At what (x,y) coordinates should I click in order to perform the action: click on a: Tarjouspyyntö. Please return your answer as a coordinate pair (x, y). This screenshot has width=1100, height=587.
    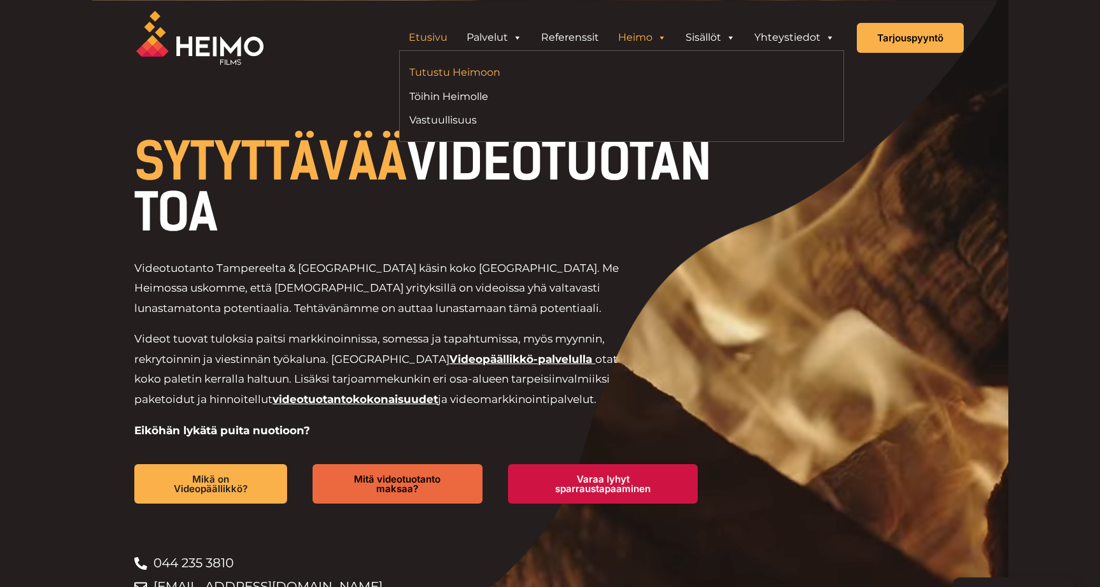
    Looking at the image, I should click on (910, 38).